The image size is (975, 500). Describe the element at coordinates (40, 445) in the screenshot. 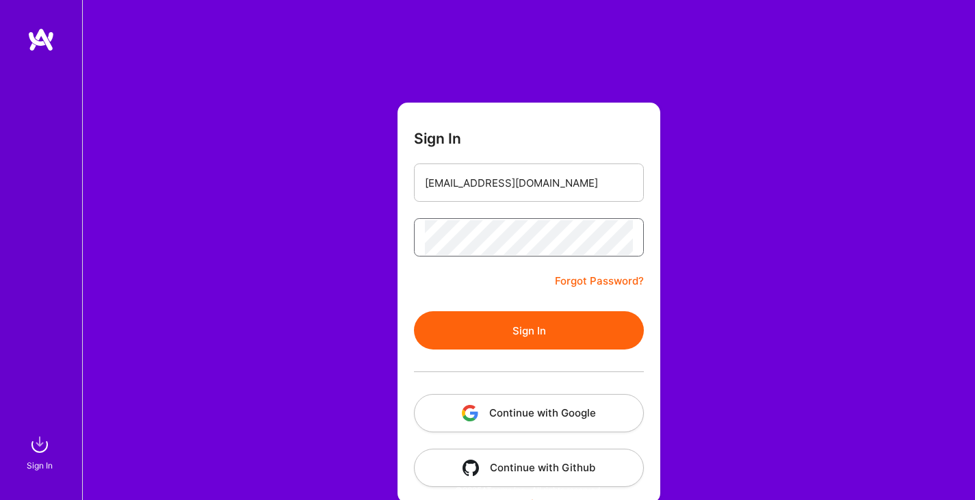

I see `img: sign in` at that location.